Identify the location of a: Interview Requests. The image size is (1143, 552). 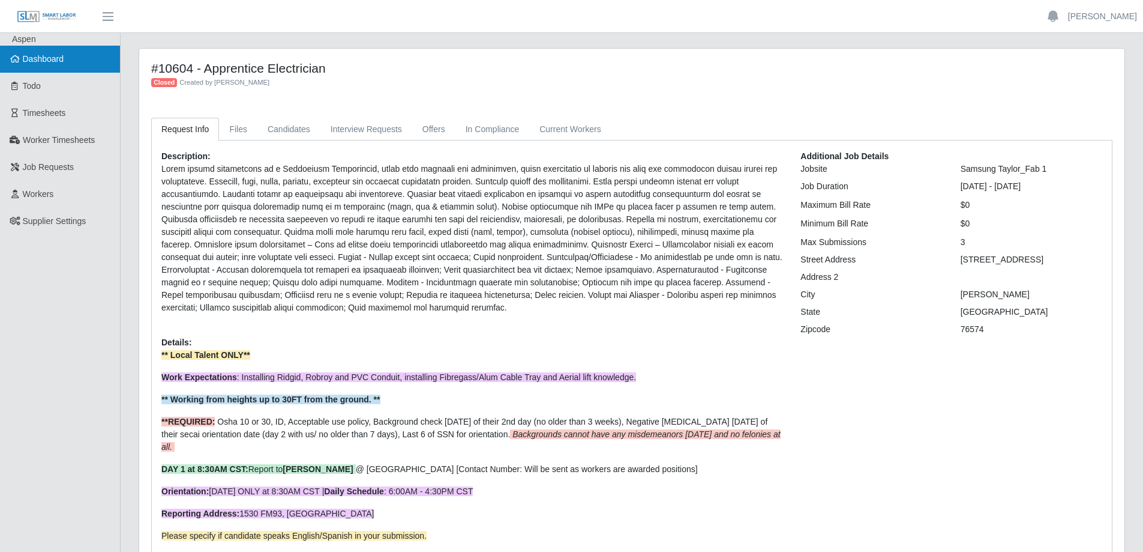
(366, 129).